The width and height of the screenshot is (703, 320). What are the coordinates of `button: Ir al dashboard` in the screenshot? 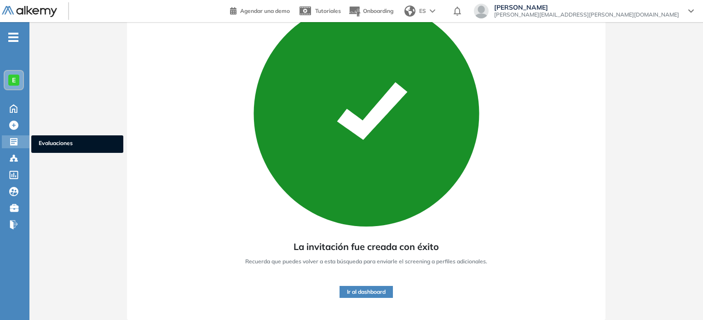 It's located at (366, 292).